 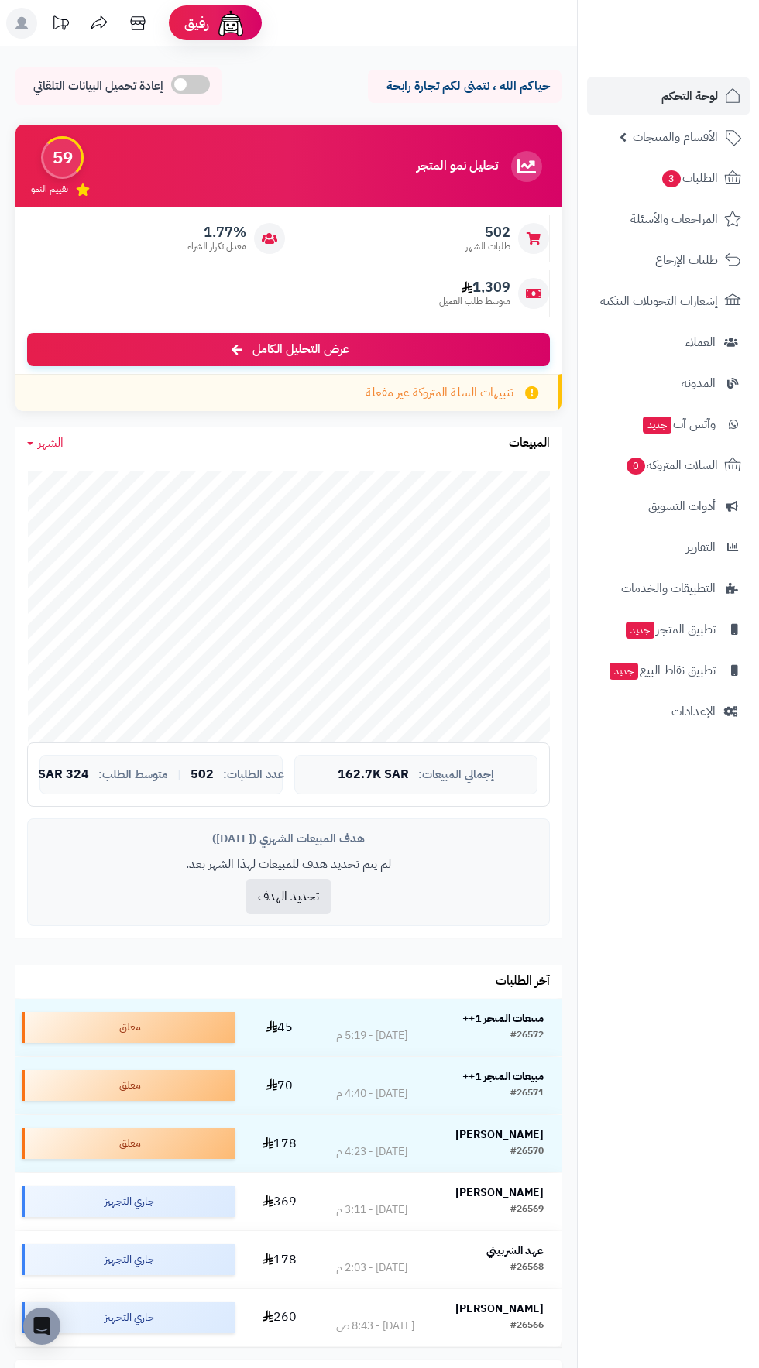 I want to click on div: Open Intercom Messenger, so click(x=42, y=1326).